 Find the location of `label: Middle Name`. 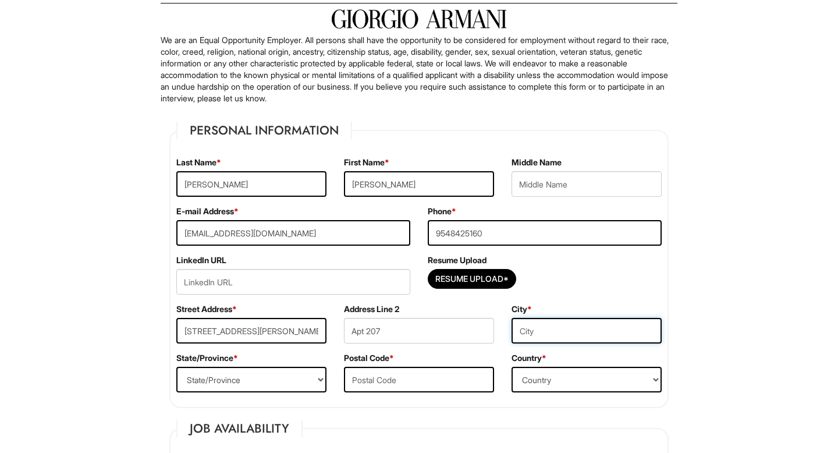

label: Middle Name is located at coordinates (536, 162).